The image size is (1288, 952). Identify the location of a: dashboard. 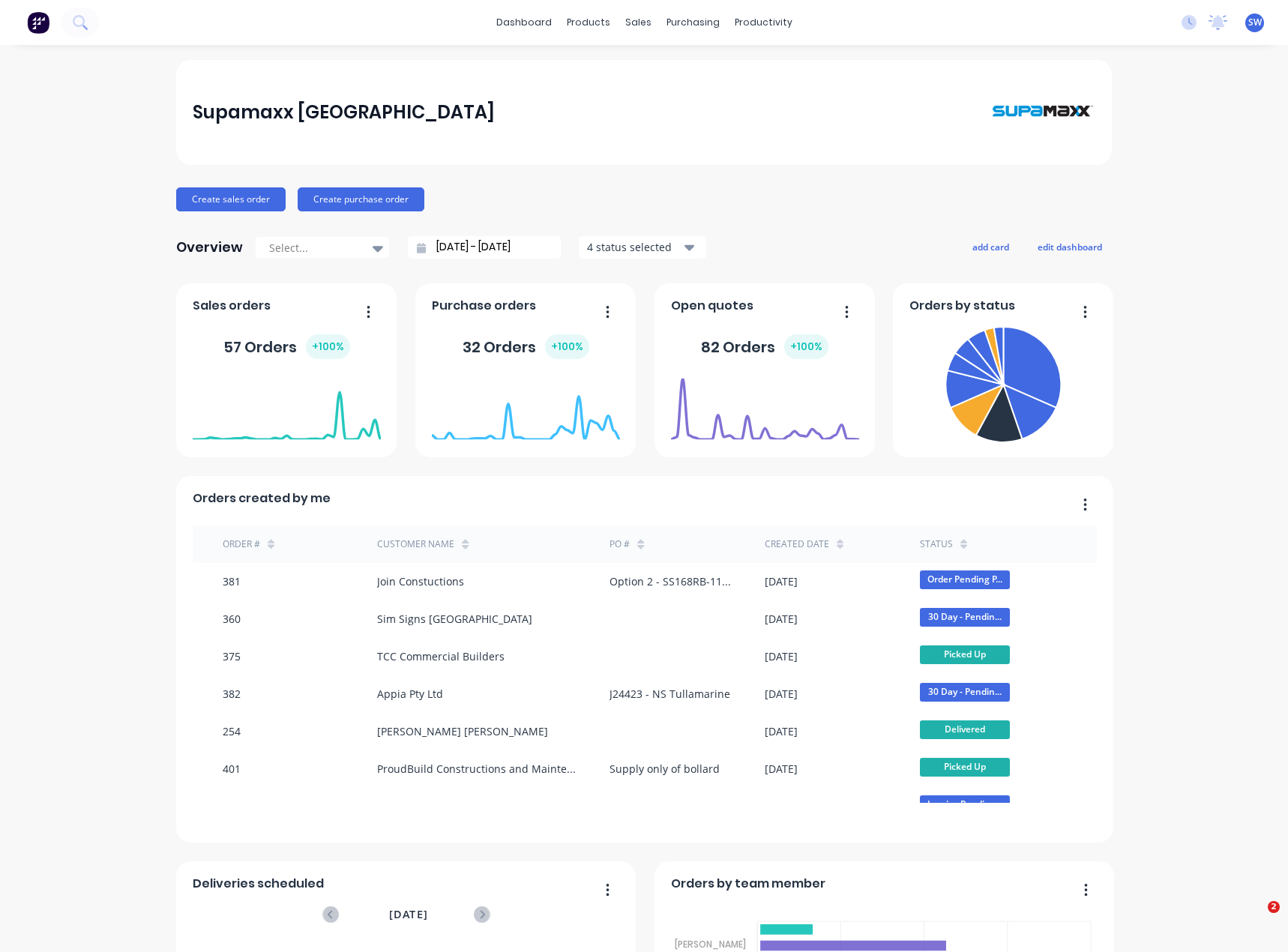
(524, 23).